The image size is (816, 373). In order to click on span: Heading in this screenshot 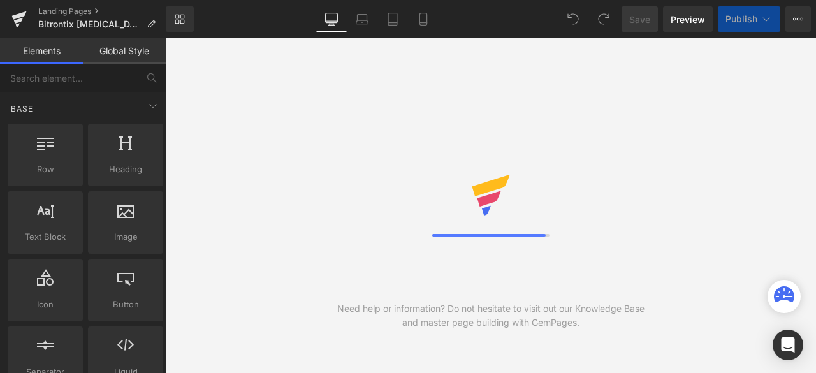, I will do `click(126, 169)`.